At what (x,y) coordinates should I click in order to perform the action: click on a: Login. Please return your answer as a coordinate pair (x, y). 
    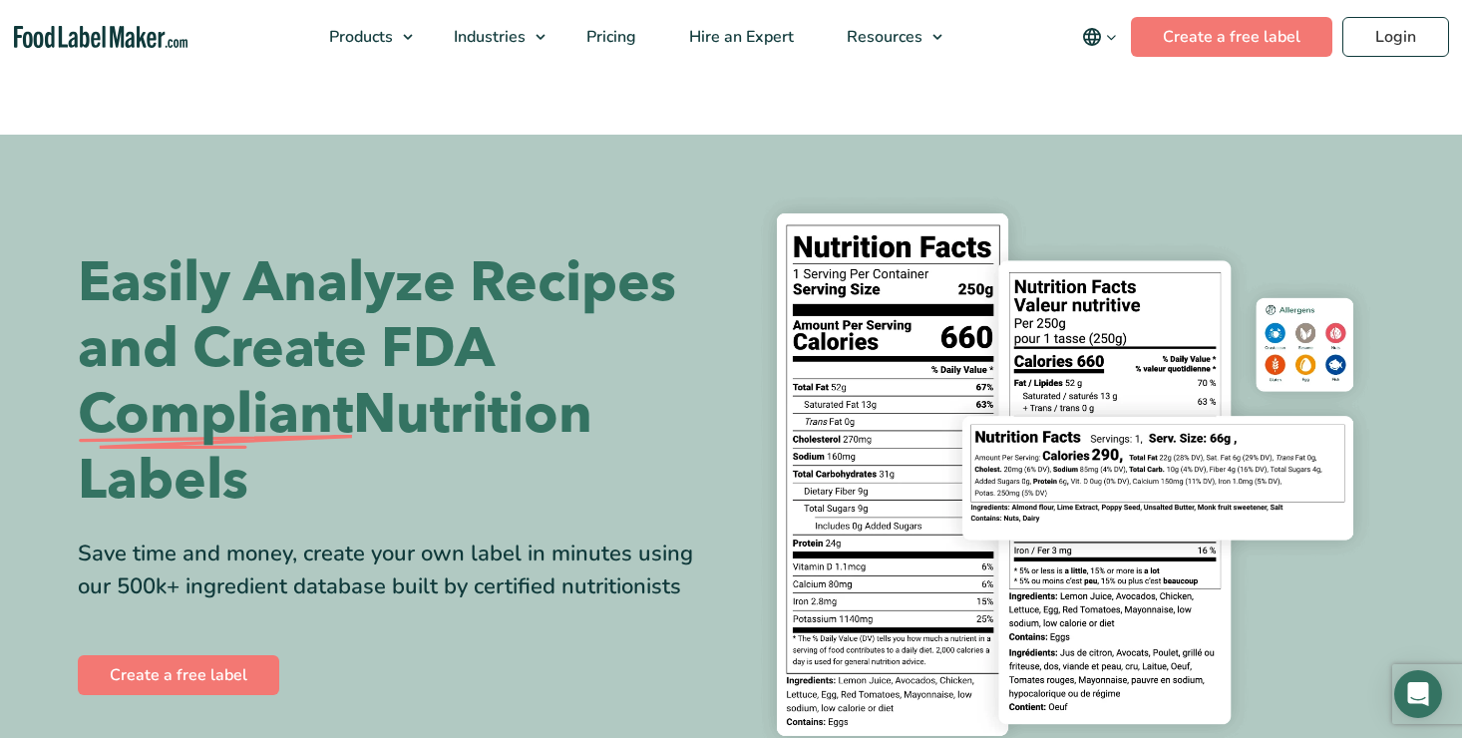
    Looking at the image, I should click on (1395, 37).